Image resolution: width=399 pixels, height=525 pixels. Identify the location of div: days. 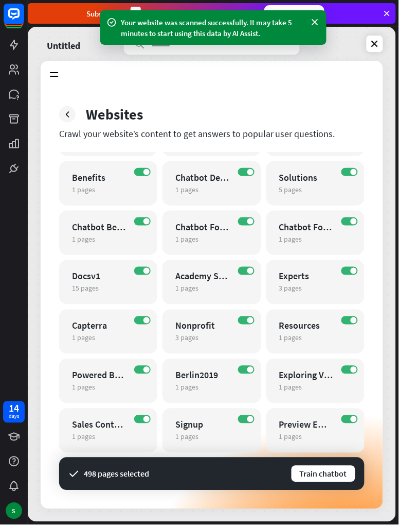
(14, 416).